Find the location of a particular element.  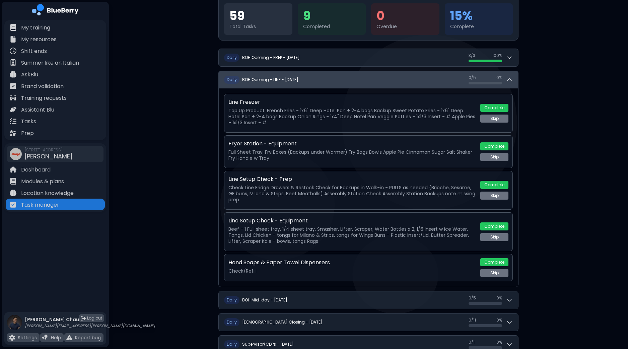

p: Settings is located at coordinates (27, 338).